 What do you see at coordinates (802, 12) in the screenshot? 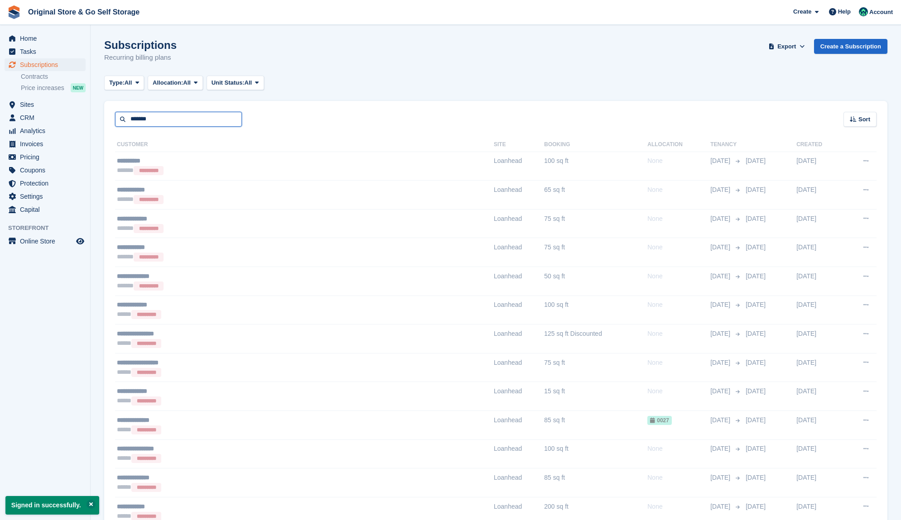
I see `span: Create` at bounding box center [802, 12].